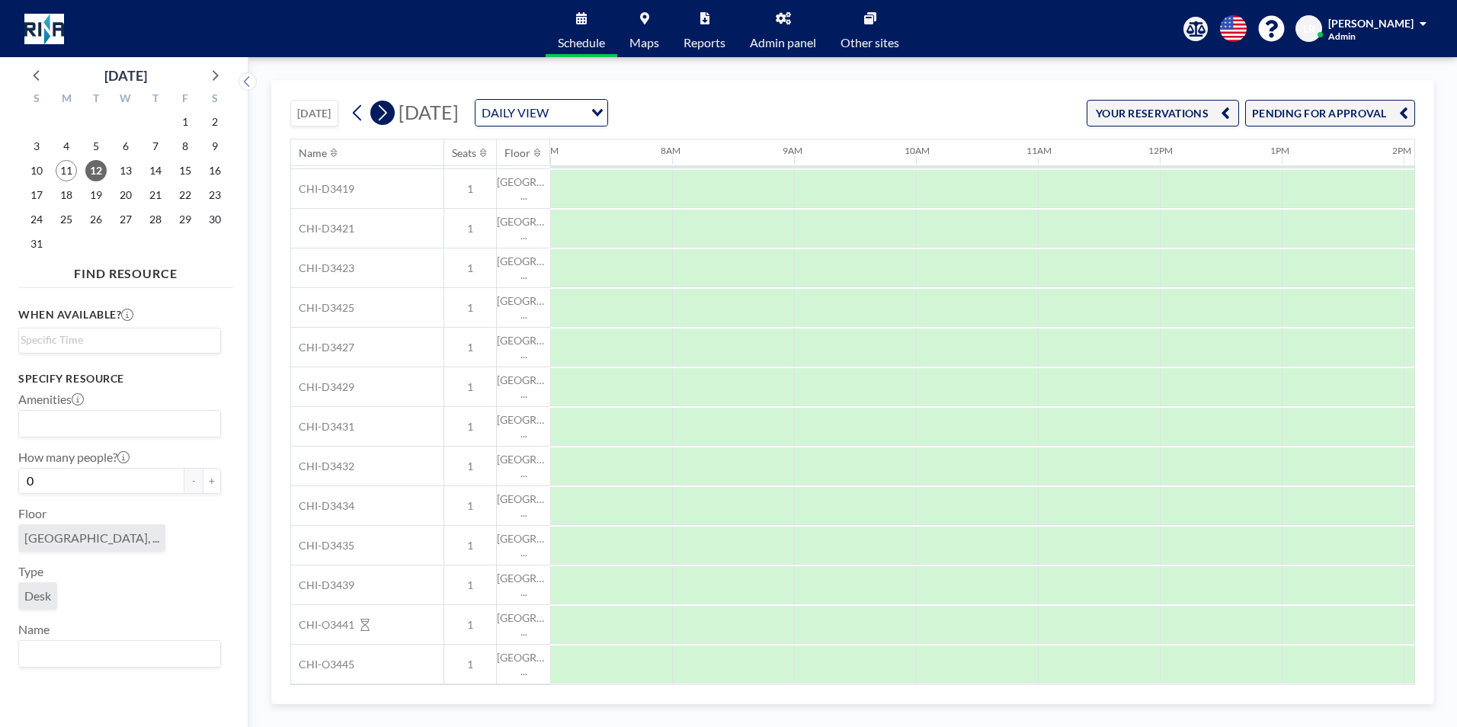 This screenshot has width=1457, height=727. I want to click on label: Floor, so click(32, 514).